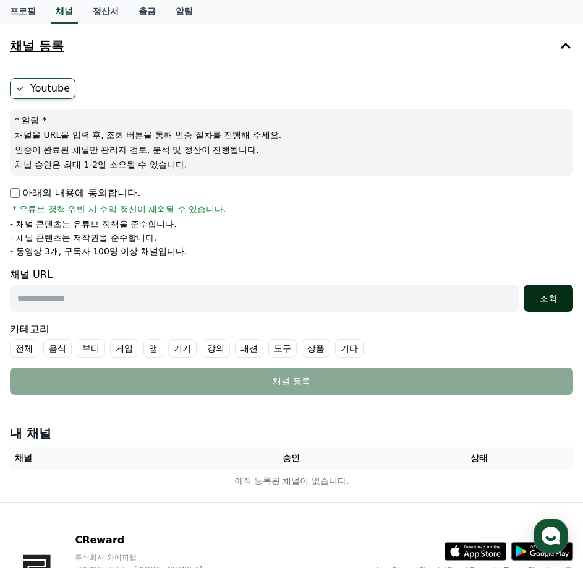 The height and width of the screenshot is (568, 583). What do you see at coordinates (37, 46) in the screenshot?
I see `h4: 채널 등록` at bounding box center [37, 46].